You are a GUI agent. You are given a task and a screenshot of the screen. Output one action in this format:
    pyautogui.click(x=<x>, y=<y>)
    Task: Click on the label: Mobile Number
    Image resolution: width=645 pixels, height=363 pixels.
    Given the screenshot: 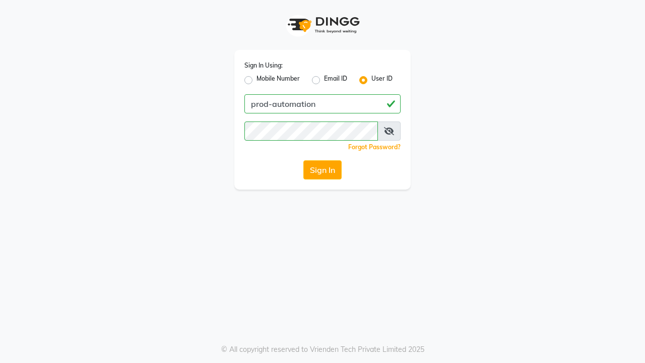 What is the action you would take?
    pyautogui.click(x=278, y=80)
    